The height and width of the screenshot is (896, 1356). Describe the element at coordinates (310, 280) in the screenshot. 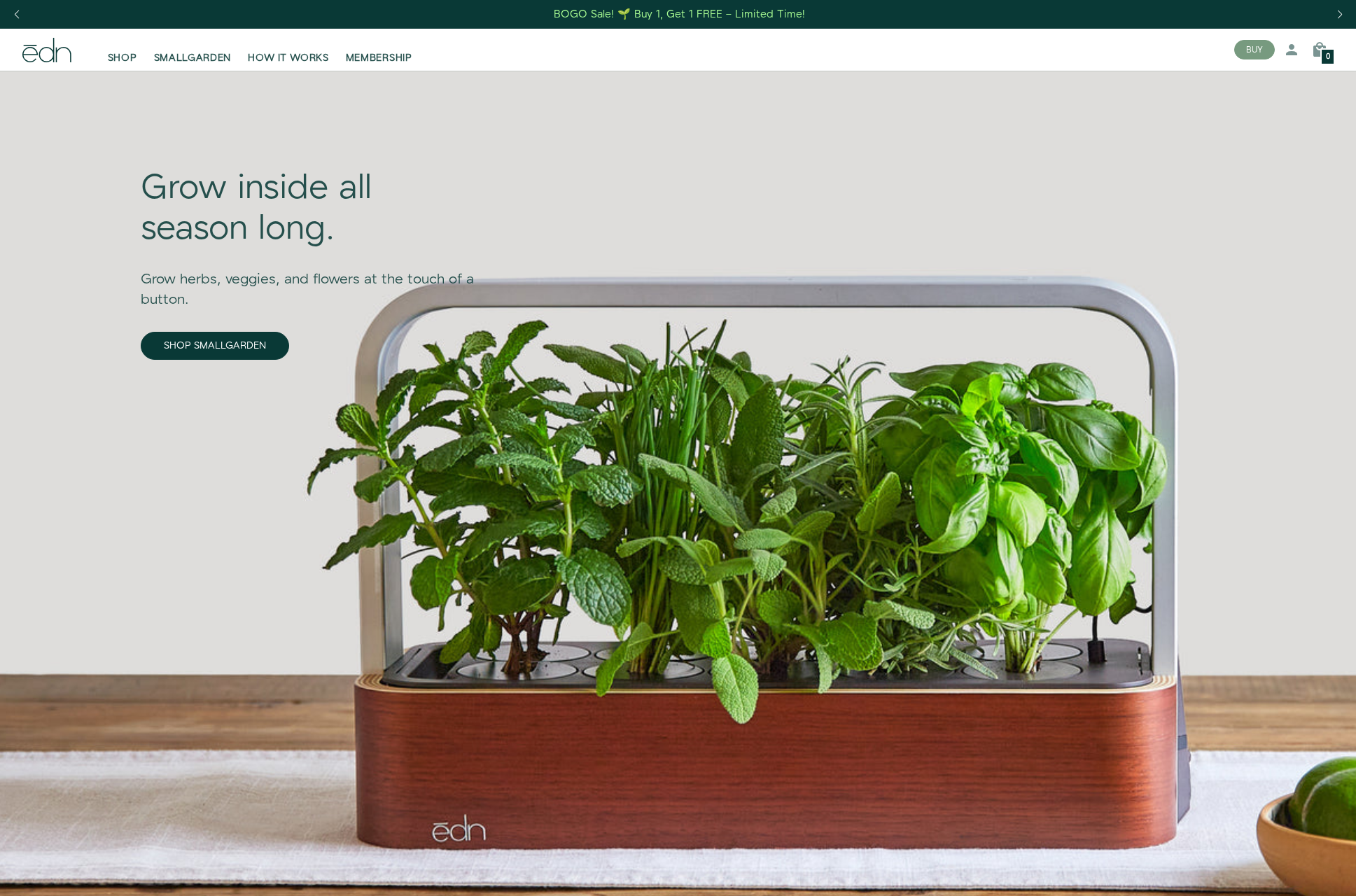

I see `div: Grow herbs, veggies, and flowers at the touch of a button.` at that location.